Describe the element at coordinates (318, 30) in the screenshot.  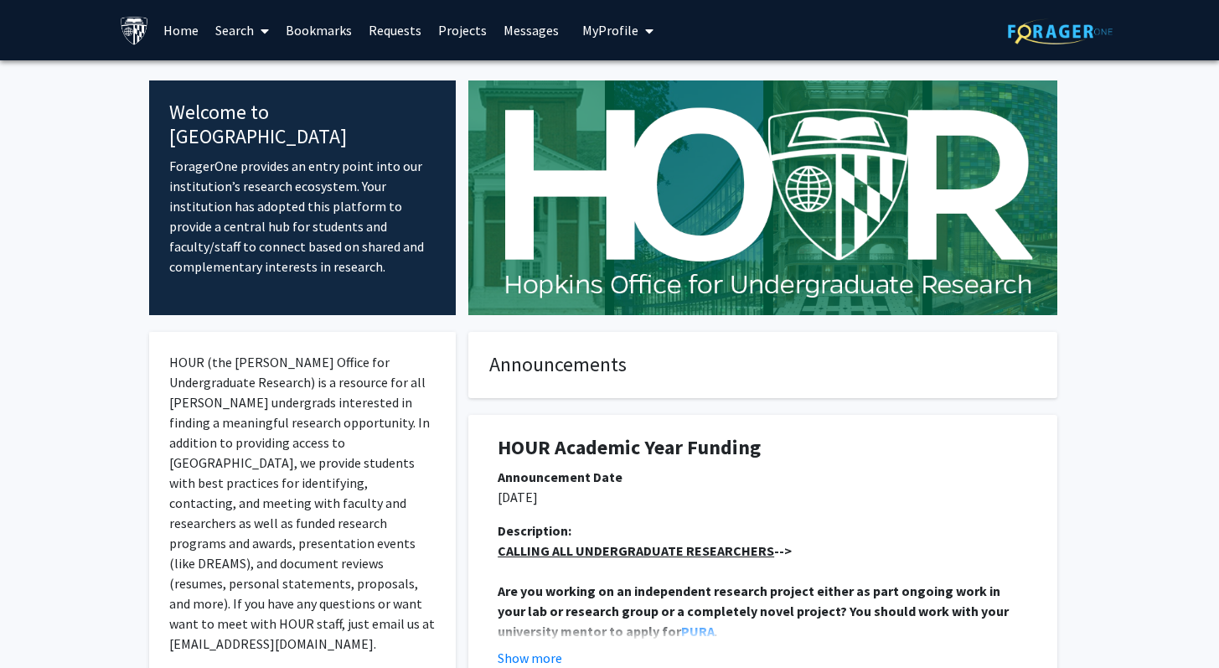
I see `a: Bookmarks` at that location.